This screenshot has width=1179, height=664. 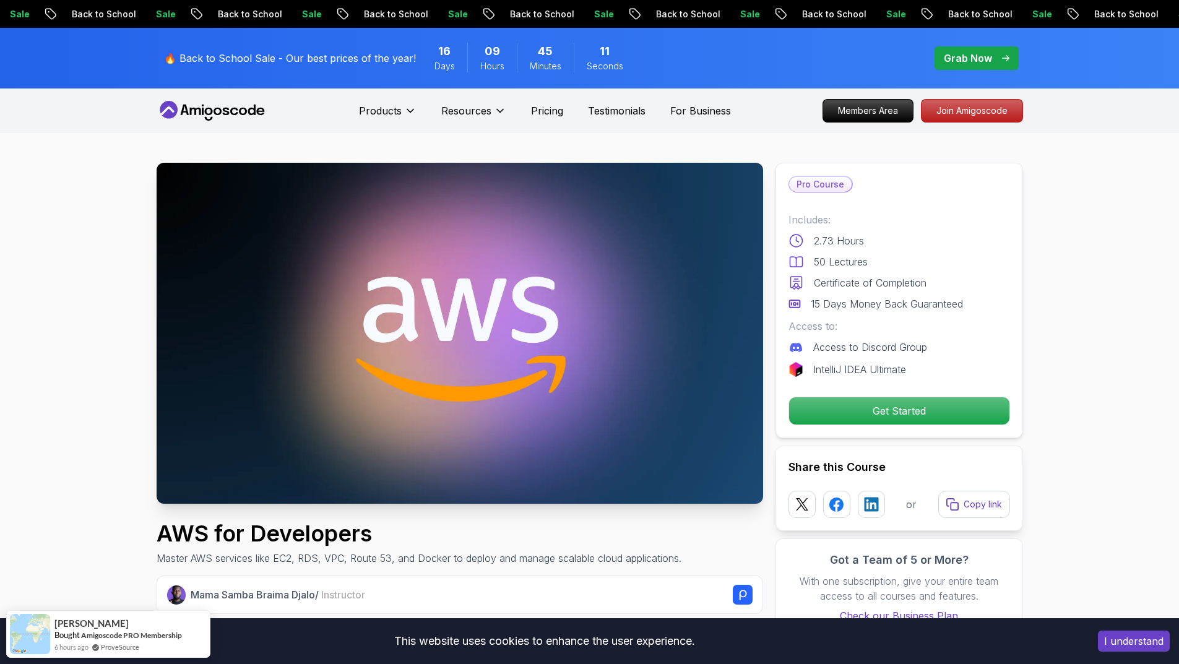 What do you see at coordinates (968, 58) in the screenshot?
I see `p: Grab Now` at bounding box center [968, 58].